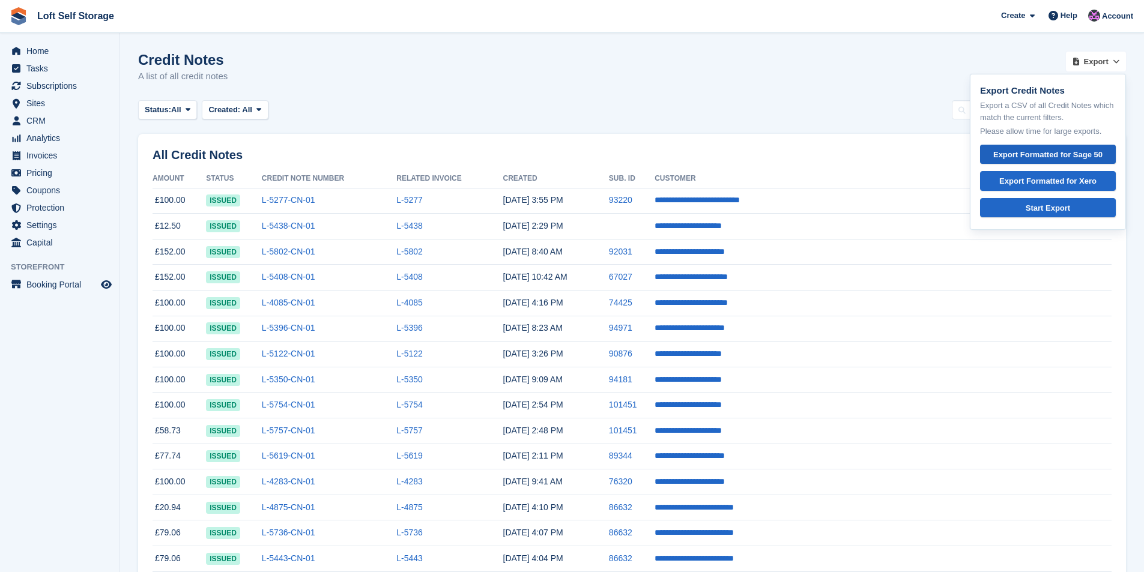  I want to click on td: £58.73, so click(179, 431).